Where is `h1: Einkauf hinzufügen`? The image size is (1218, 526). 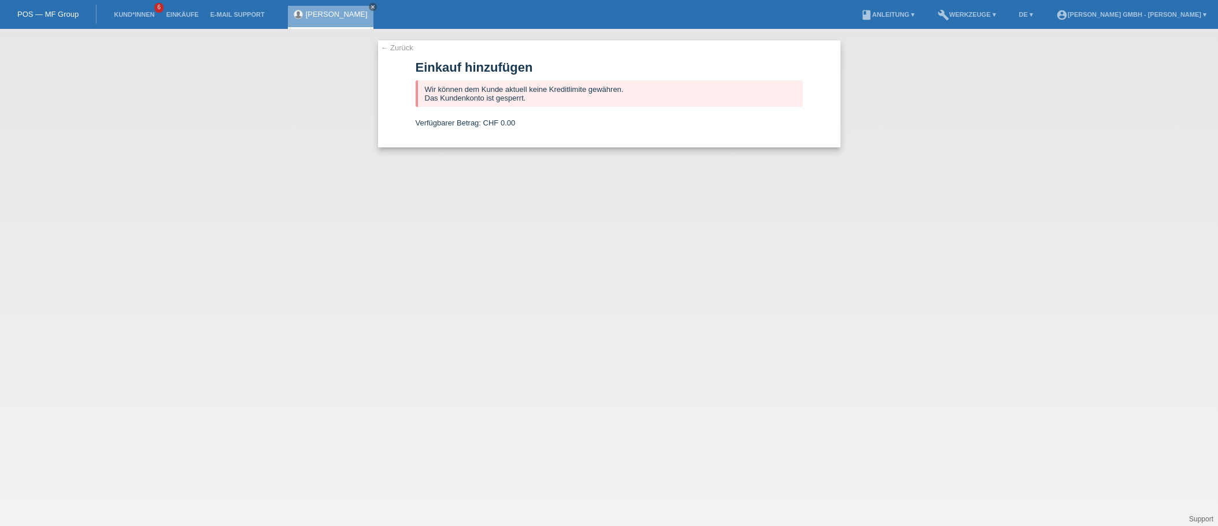 h1: Einkauf hinzufügen is located at coordinates (609, 67).